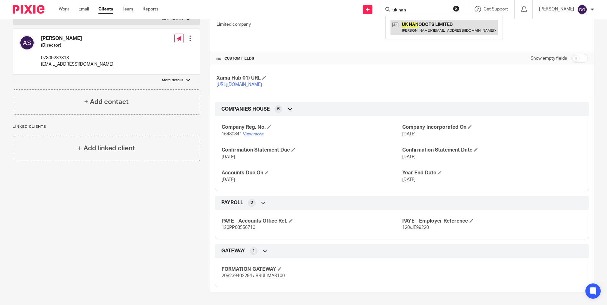  I want to click on h5: (Director), so click(77, 45).